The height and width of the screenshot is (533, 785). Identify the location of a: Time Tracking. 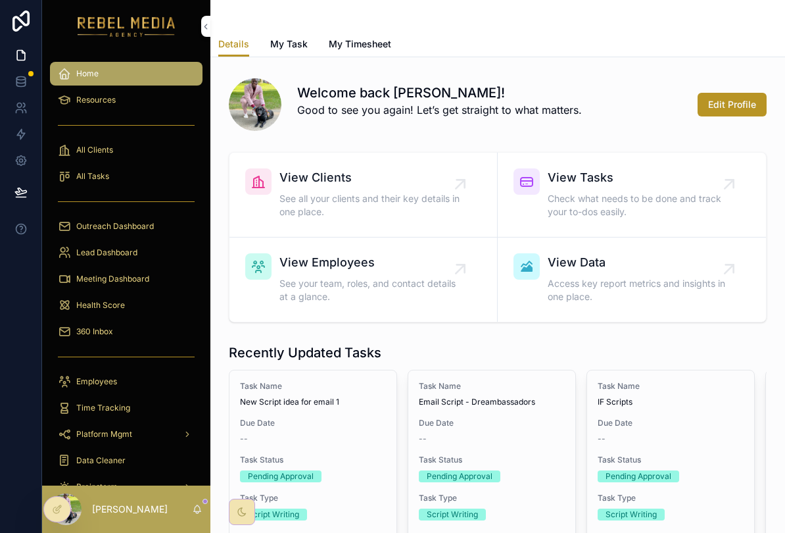
(126, 408).